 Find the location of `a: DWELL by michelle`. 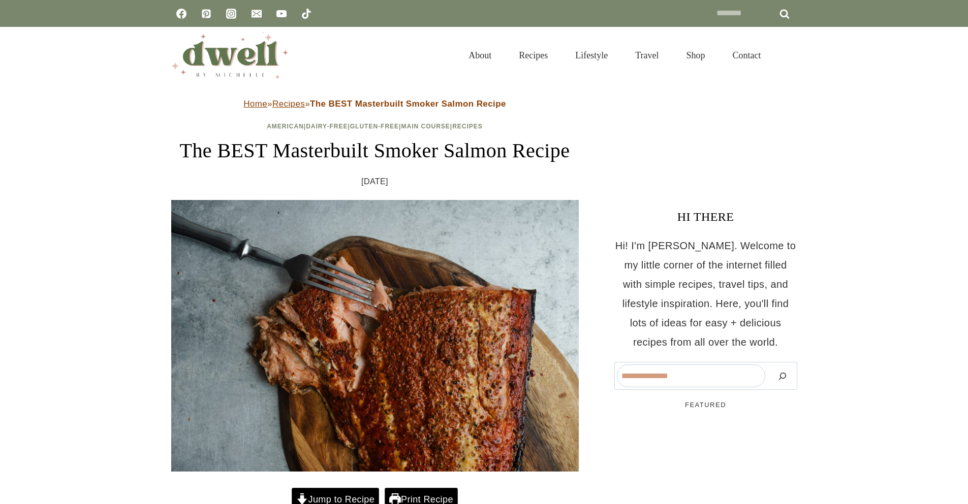

a: DWELL by michelle is located at coordinates (230, 55).